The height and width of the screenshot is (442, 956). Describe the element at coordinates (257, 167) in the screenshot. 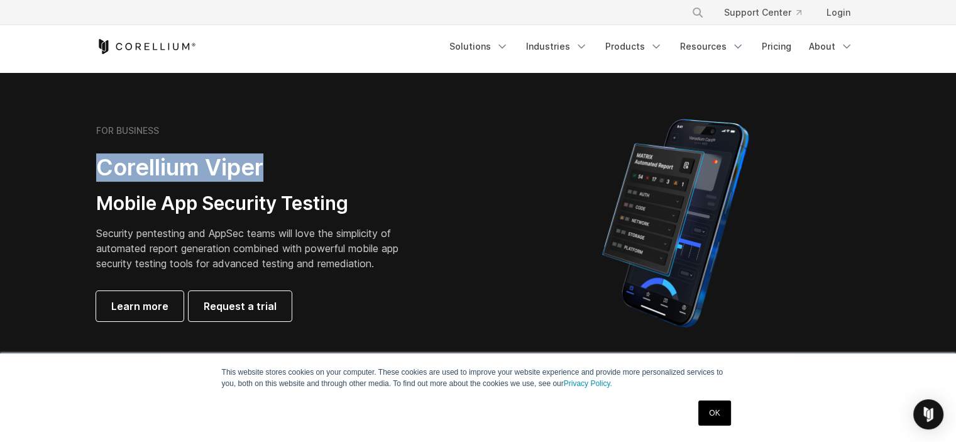

I see `h2: Corellium Viper` at that location.